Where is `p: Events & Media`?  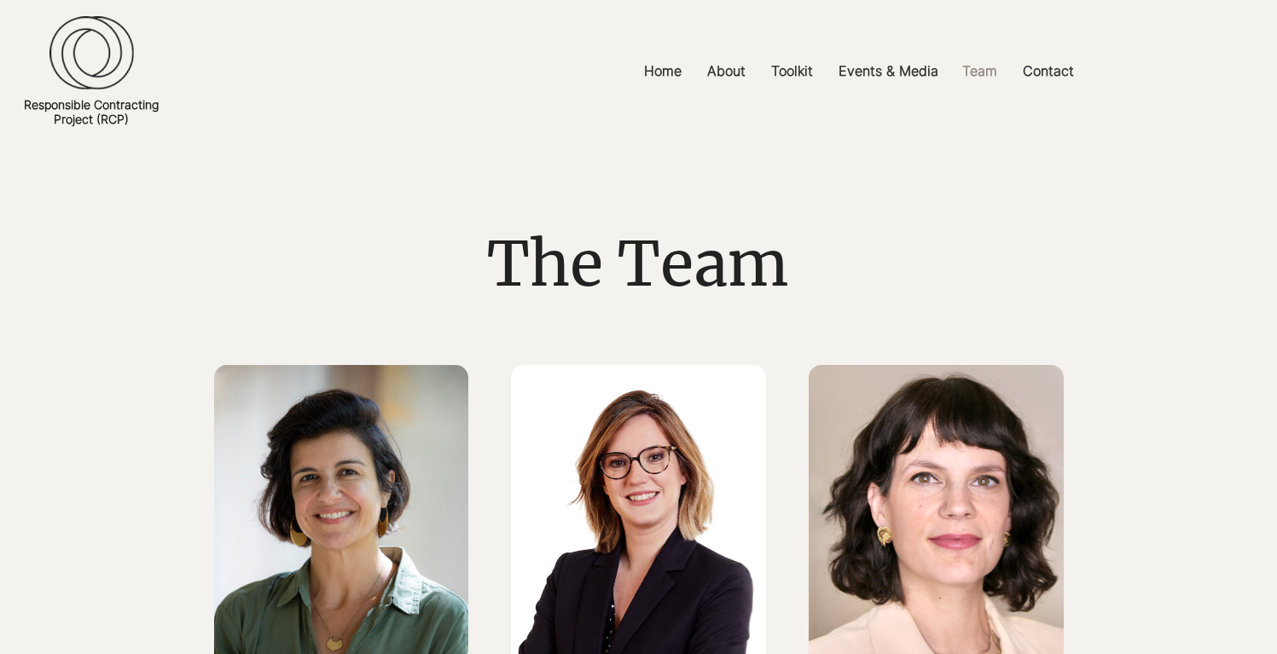
p: Events & Media is located at coordinates (888, 71).